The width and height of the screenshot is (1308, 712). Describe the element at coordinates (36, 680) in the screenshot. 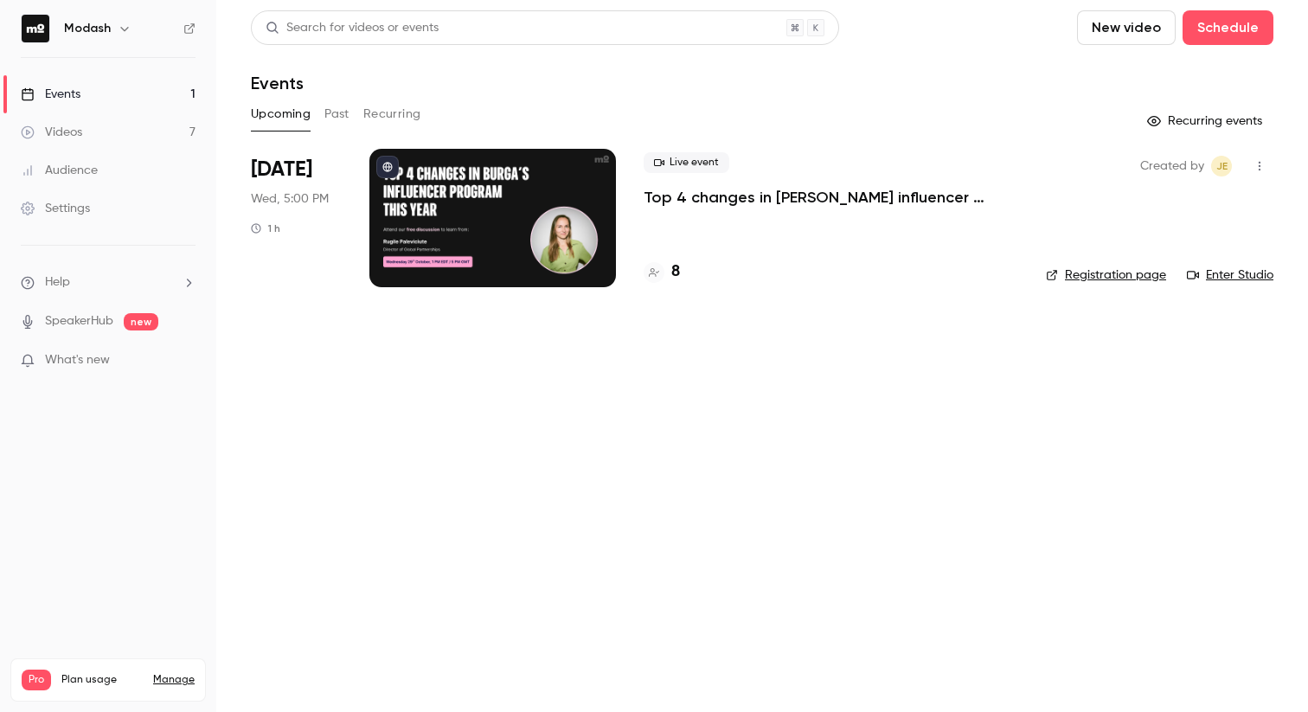

I see `span: Pro` at that location.